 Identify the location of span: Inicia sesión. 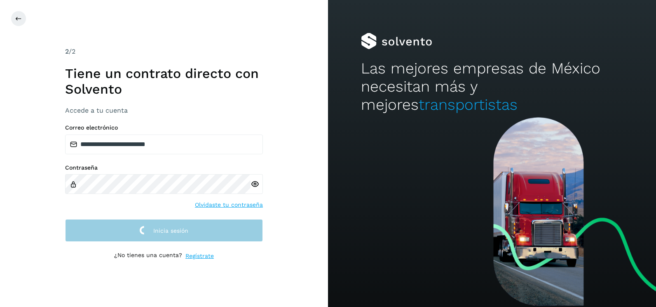
(171, 230).